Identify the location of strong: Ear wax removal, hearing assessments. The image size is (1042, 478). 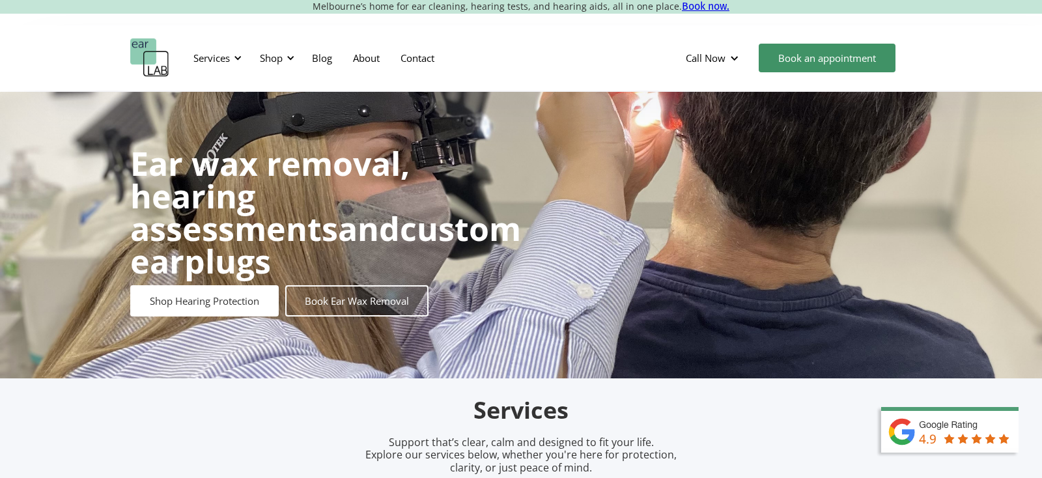
(270, 196).